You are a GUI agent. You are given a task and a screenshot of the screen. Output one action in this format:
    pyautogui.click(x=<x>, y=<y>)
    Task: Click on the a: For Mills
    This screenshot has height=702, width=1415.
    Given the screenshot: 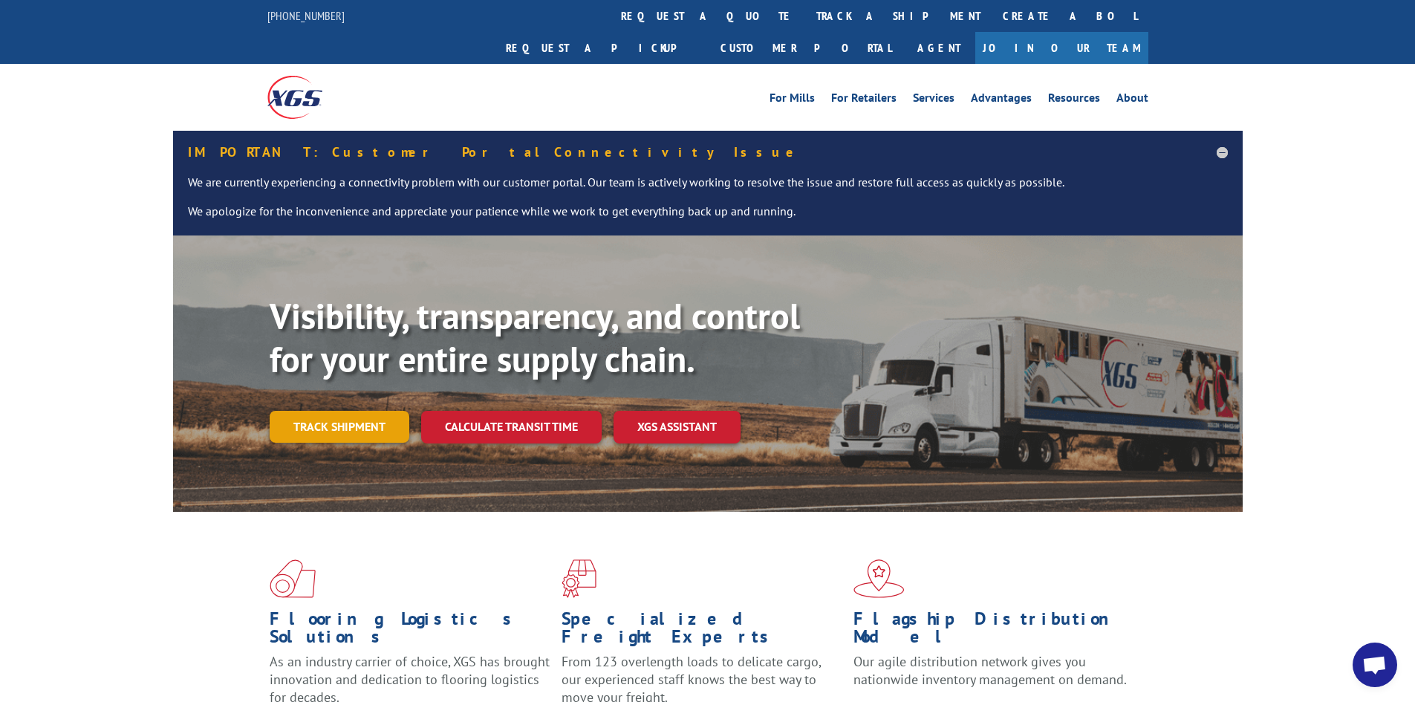 What is the action you would take?
    pyautogui.click(x=792, y=100)
    